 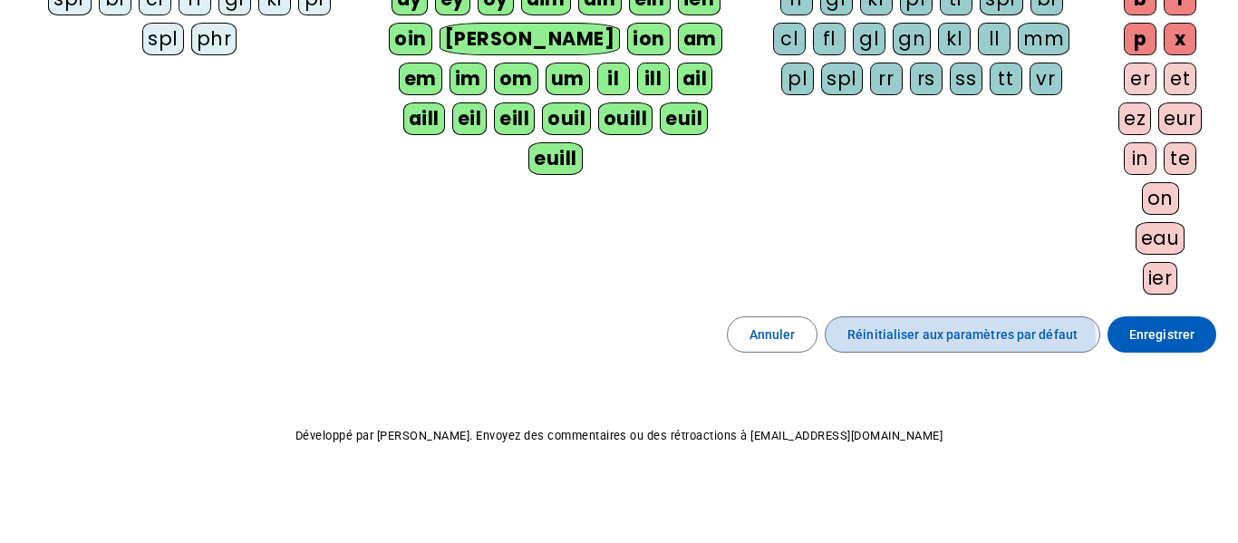 What do you see at coordinates (789, 39) in the screenshot?
I see `div: cl` at bounding box center [789, 39].